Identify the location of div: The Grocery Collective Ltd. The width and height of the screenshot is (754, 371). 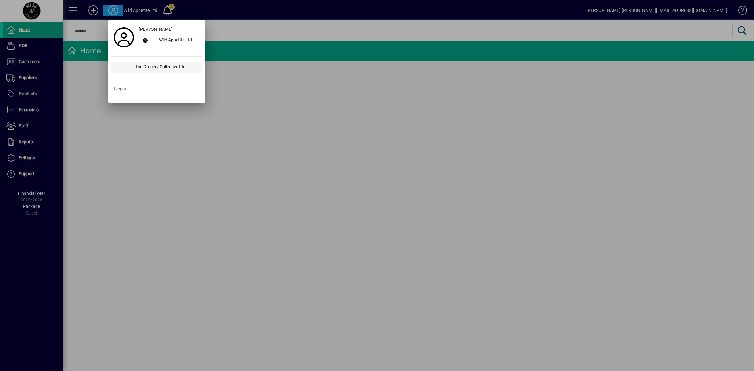
(166, 67).